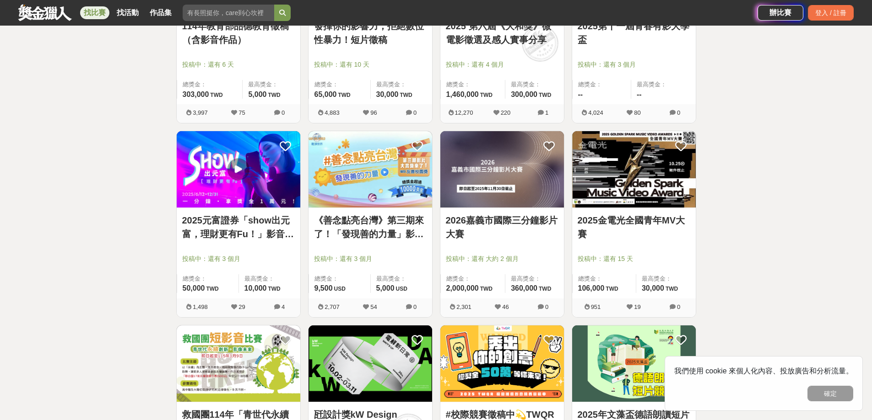  I want to click on span: 1, so click(546, 113).